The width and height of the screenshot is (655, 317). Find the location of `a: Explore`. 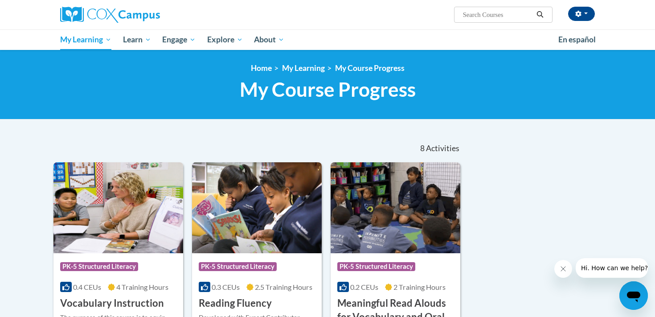

a: Explore is located at coordinates (225, 40).